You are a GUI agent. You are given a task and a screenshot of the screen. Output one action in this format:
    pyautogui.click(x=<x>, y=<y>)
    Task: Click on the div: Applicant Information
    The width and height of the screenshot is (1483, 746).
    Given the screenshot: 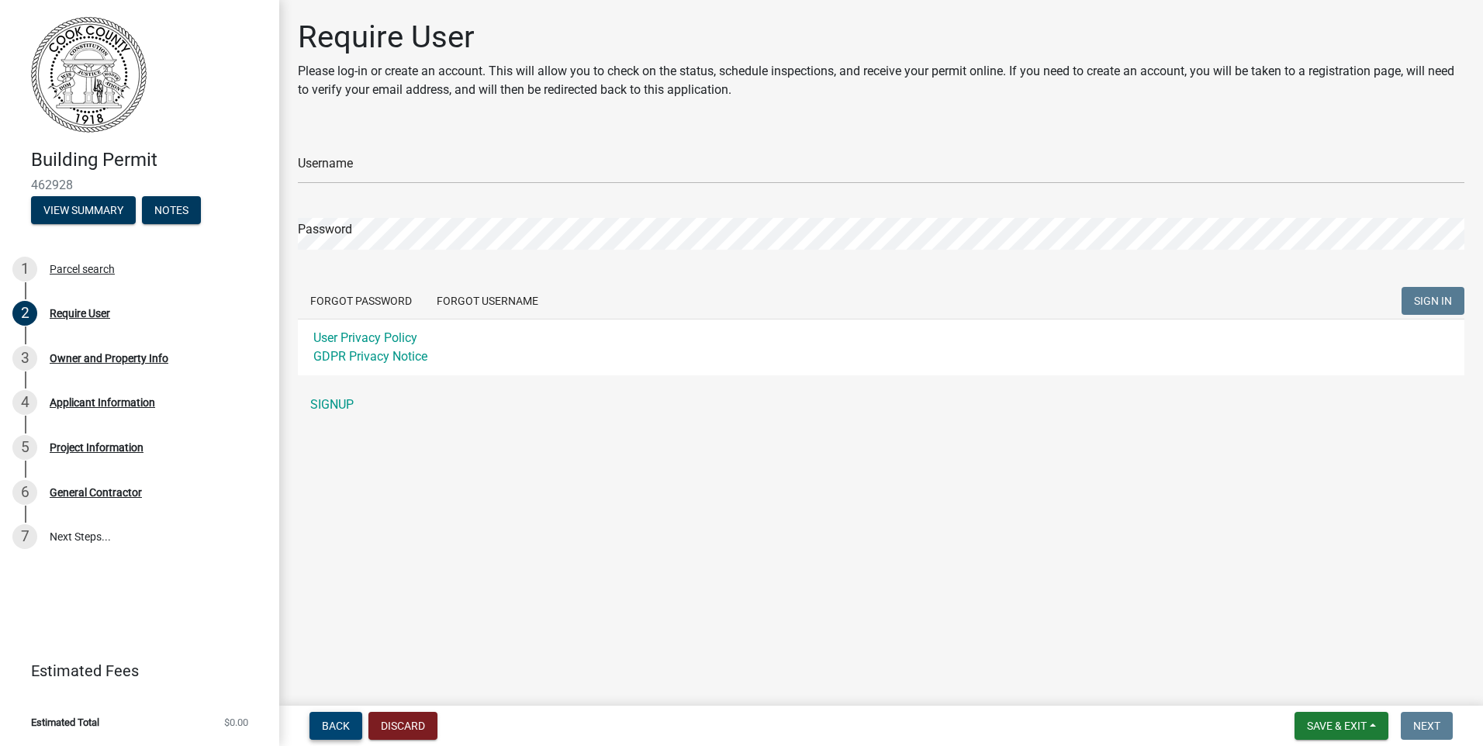 What is the action you would take?
    pyautogui.click(x=102, y=403)
    